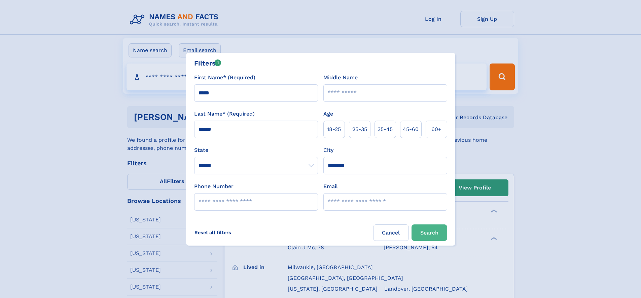  What do you see at coordinates (411, 130) in the screenshot?
I see `span: 45‑60` at bounding box center [411, 130].